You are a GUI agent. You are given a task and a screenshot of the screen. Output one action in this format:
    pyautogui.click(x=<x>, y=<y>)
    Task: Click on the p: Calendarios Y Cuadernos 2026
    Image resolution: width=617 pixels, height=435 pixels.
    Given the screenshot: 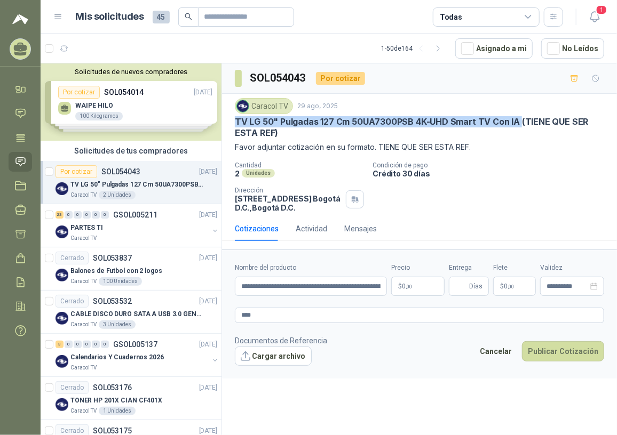 What is the action you would take?
    pyautogui.click(x=117, y=357)
    